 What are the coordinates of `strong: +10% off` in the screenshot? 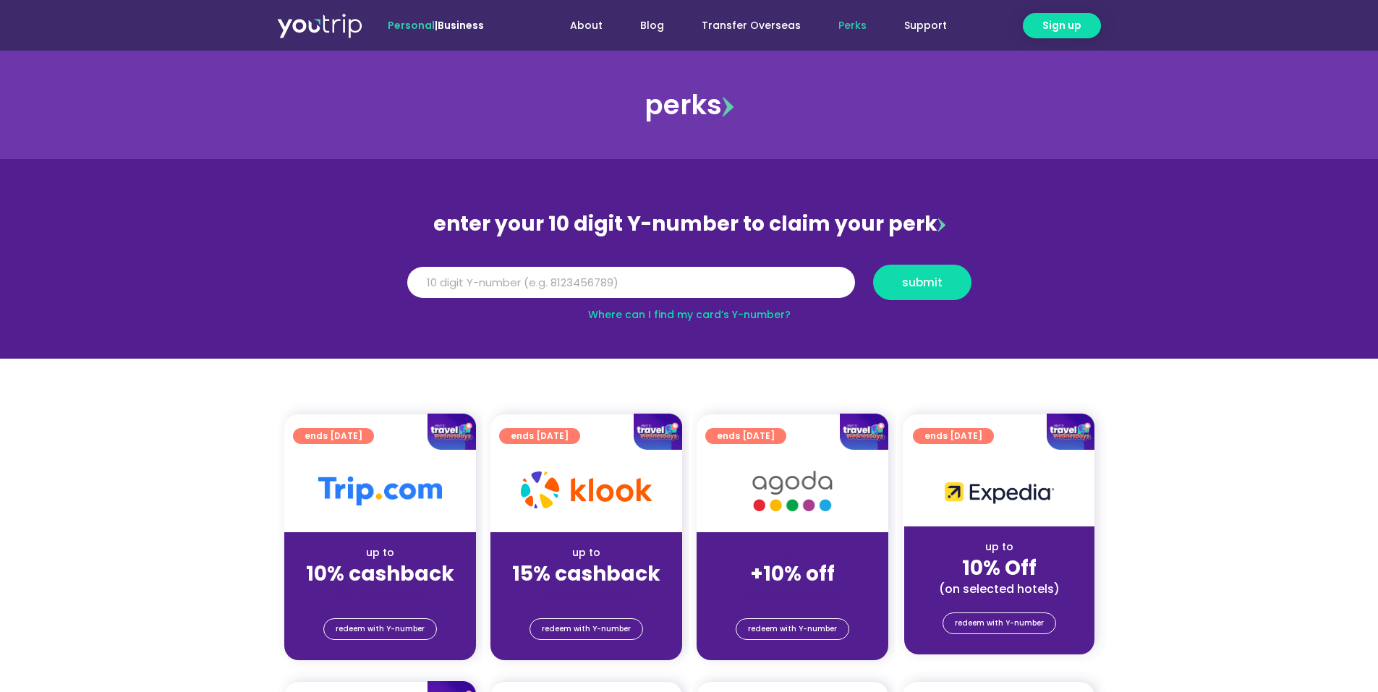 It's located at (792, 574).